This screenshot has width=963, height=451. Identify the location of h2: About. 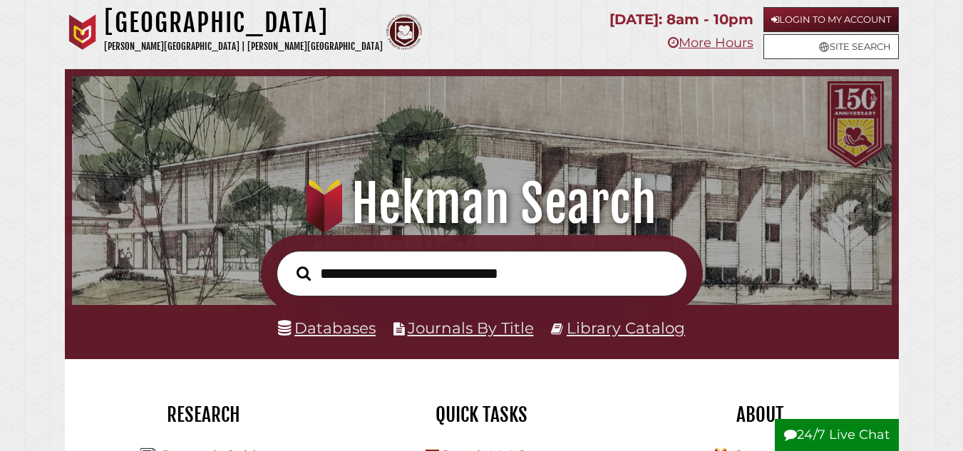
(760, 415).